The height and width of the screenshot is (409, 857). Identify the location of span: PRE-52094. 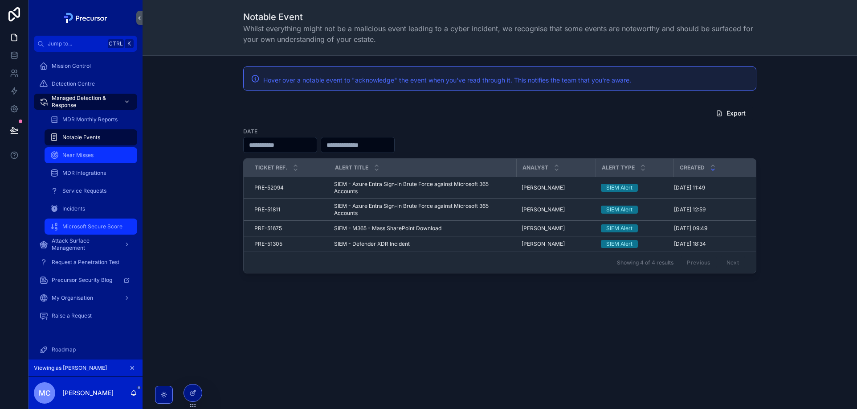
(269, 188).